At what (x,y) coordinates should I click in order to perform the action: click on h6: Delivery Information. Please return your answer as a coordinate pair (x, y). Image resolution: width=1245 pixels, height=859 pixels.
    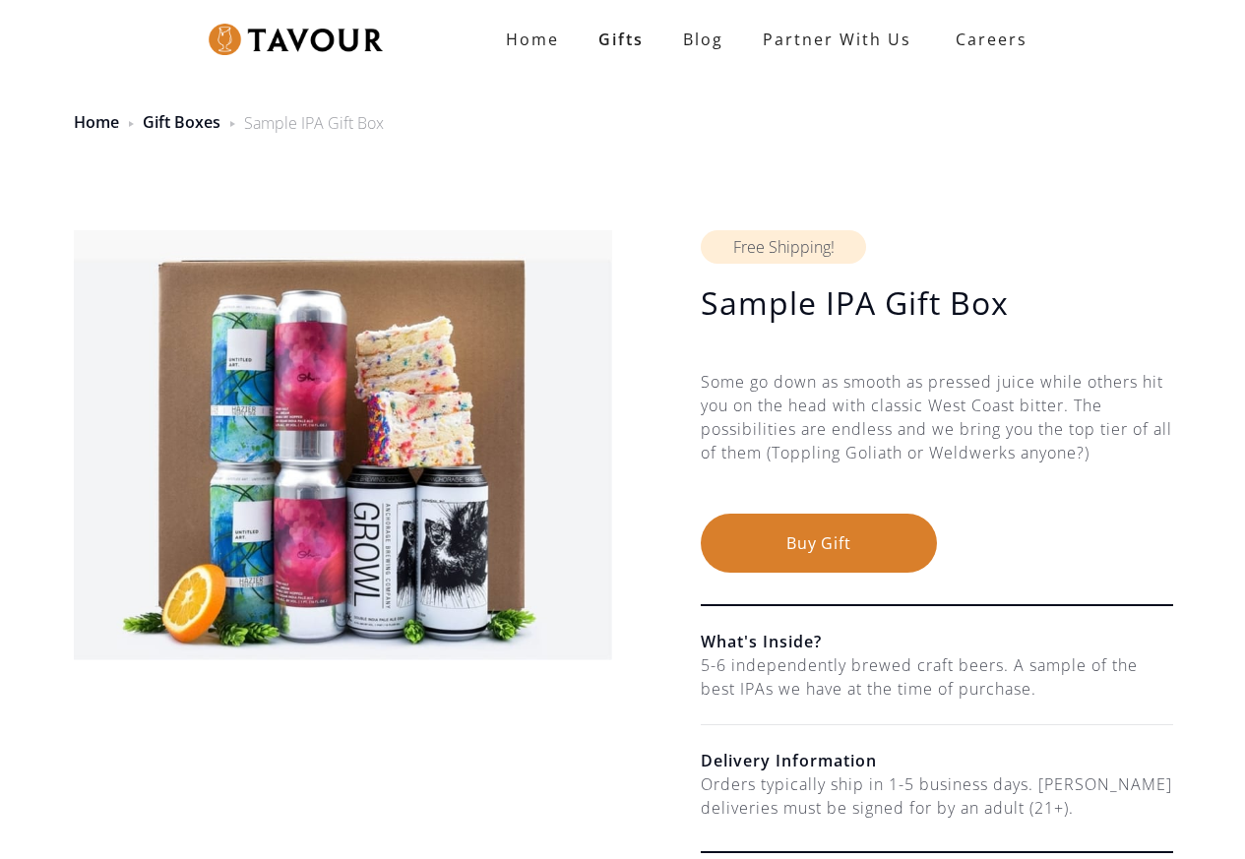
    Looking at the image, I should click on (937, 761).